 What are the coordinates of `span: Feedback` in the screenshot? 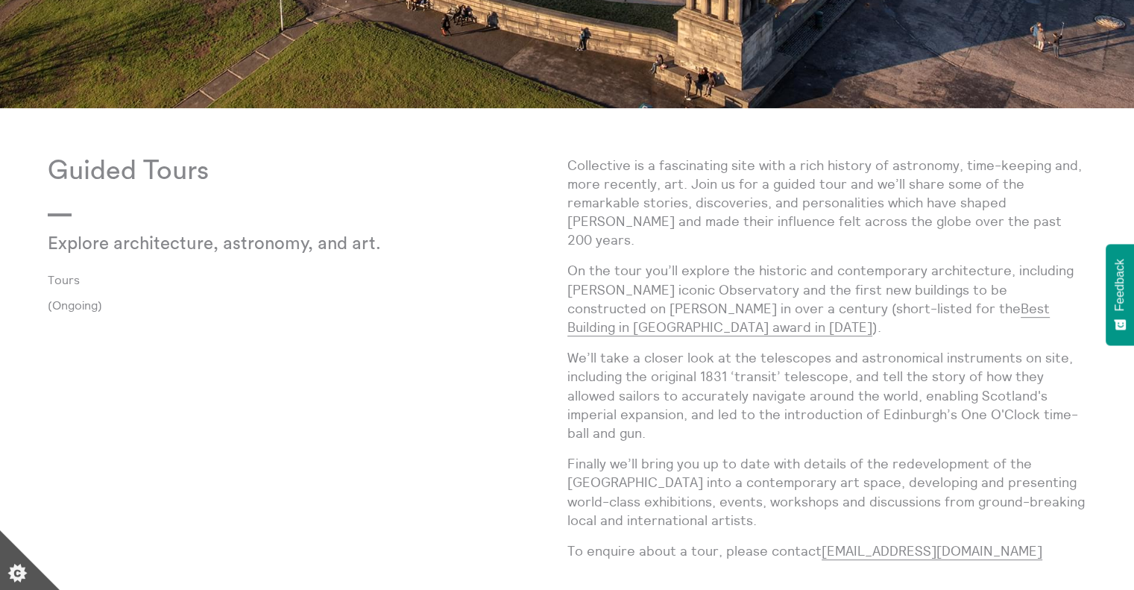 It's located at (1120, 285).